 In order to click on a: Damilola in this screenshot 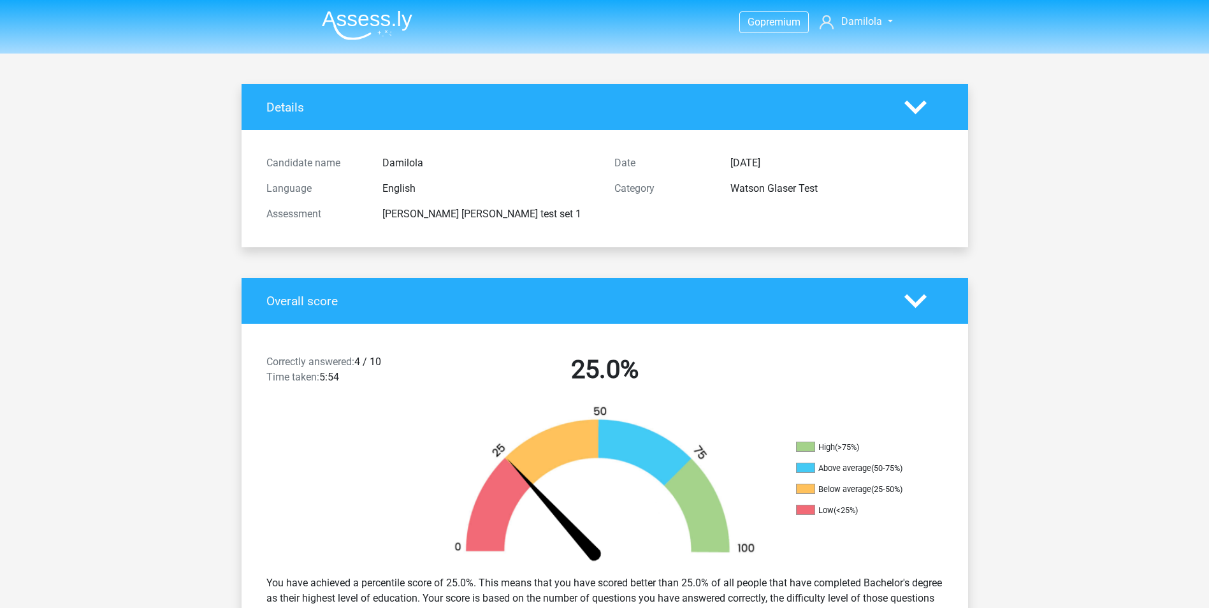, I will do `click(856, 22)`.